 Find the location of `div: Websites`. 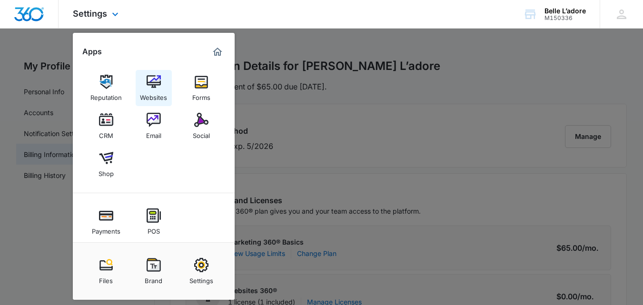

div: Websites is located at coordinates (153, 95).